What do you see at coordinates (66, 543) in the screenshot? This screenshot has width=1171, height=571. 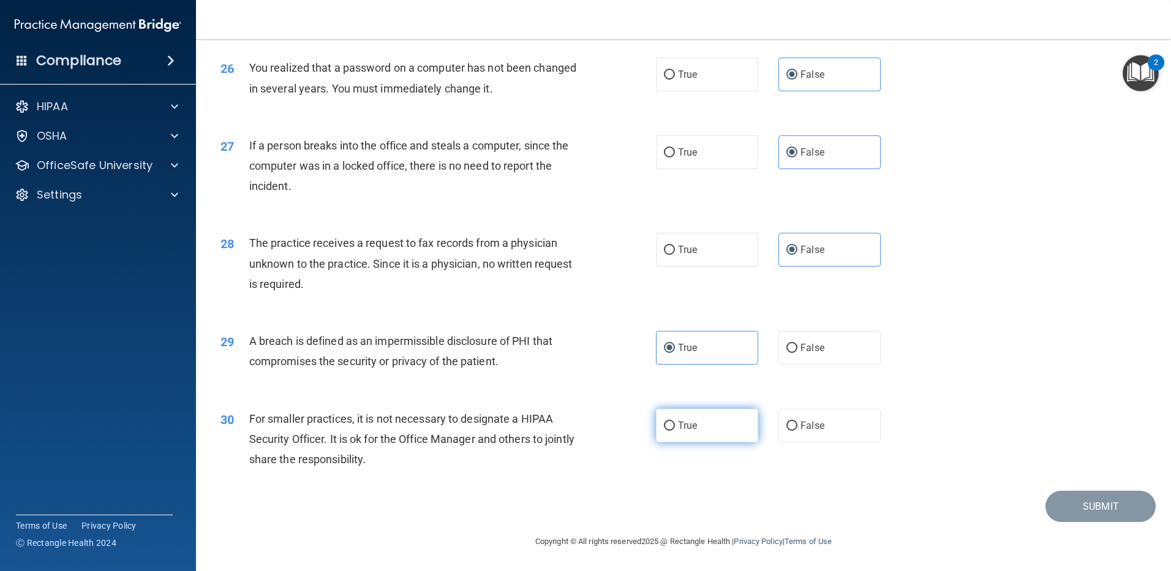 I see `span: Ⓒ Rectangle Health 2024` at bounding box center [66, 543].